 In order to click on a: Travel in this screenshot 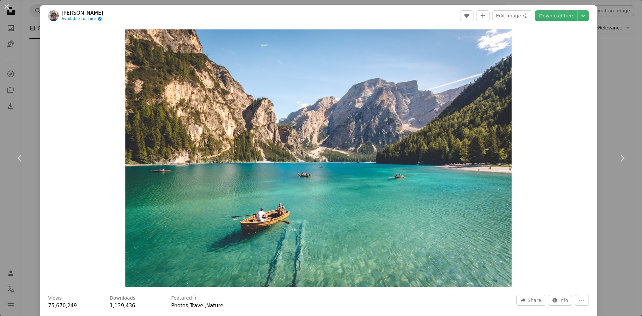, I will do `click(197, 306)`.